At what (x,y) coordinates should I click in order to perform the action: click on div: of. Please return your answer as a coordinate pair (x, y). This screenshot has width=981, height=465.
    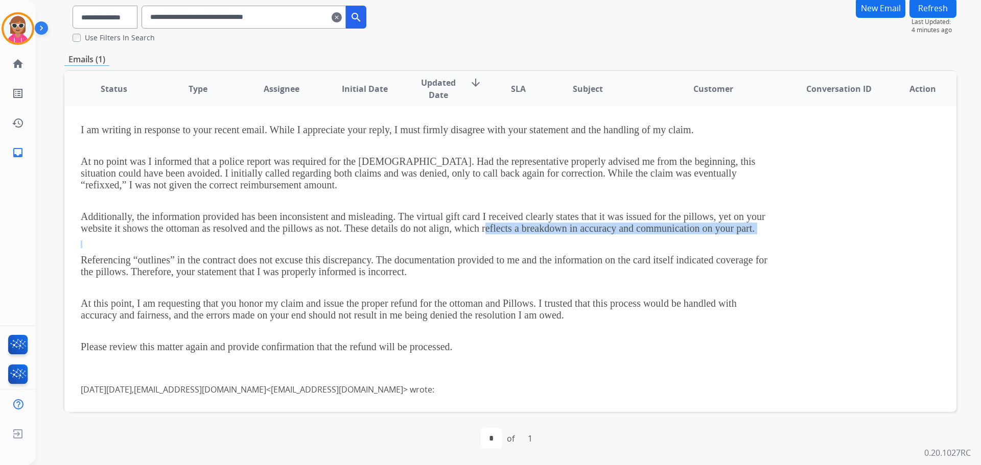
    Looking at the image, I should click on (510, 439).